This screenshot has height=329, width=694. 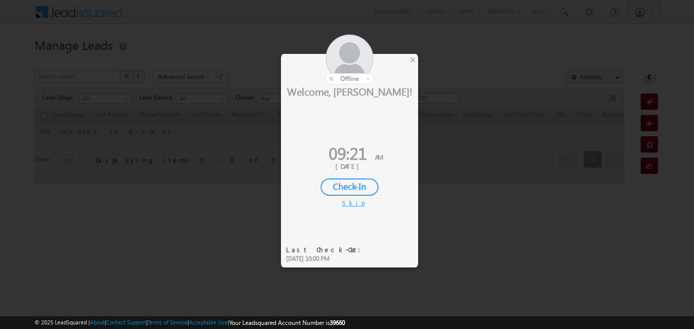 What do you see at coordinates (189, 322) in the screenshot?
I see `span: © 2025 LeadSquared | | | | |` at bounding box center [189, 322].